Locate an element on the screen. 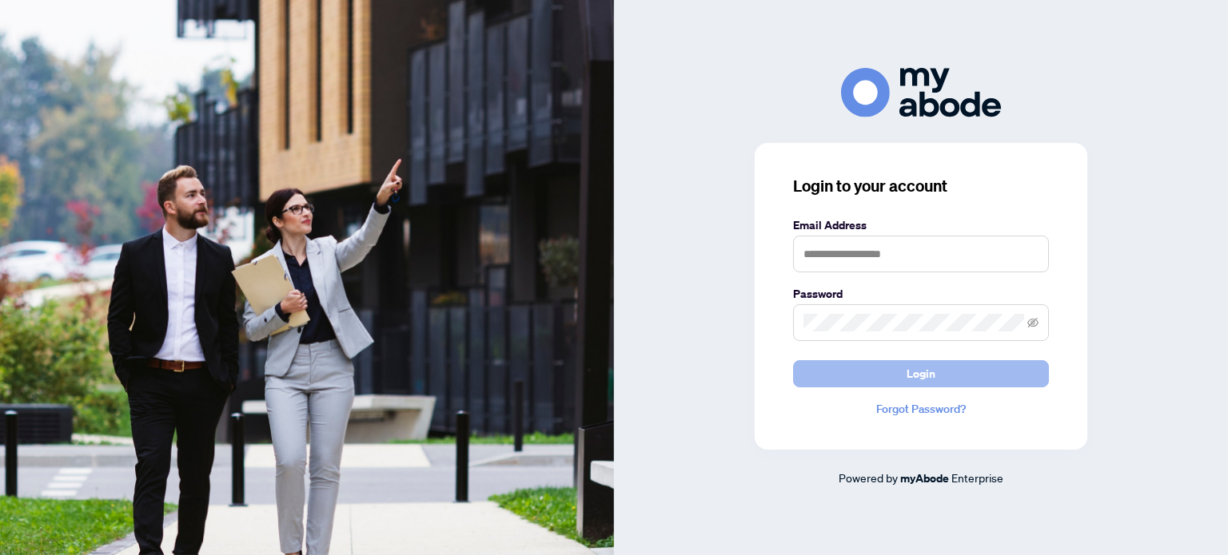  label: Password is located at coordinates (921, 294).